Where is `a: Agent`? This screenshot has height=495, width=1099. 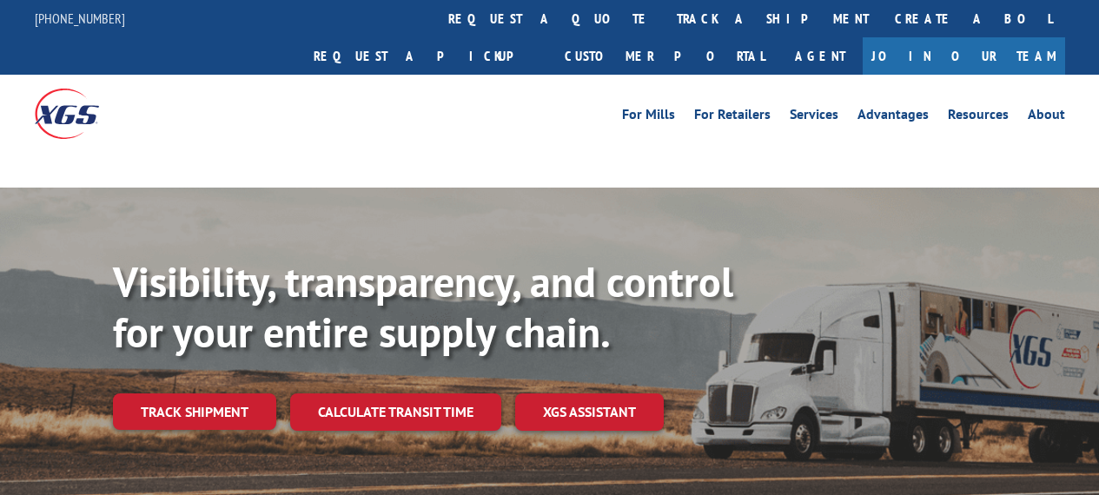 a: Agent is located at coordinates (820, 56).